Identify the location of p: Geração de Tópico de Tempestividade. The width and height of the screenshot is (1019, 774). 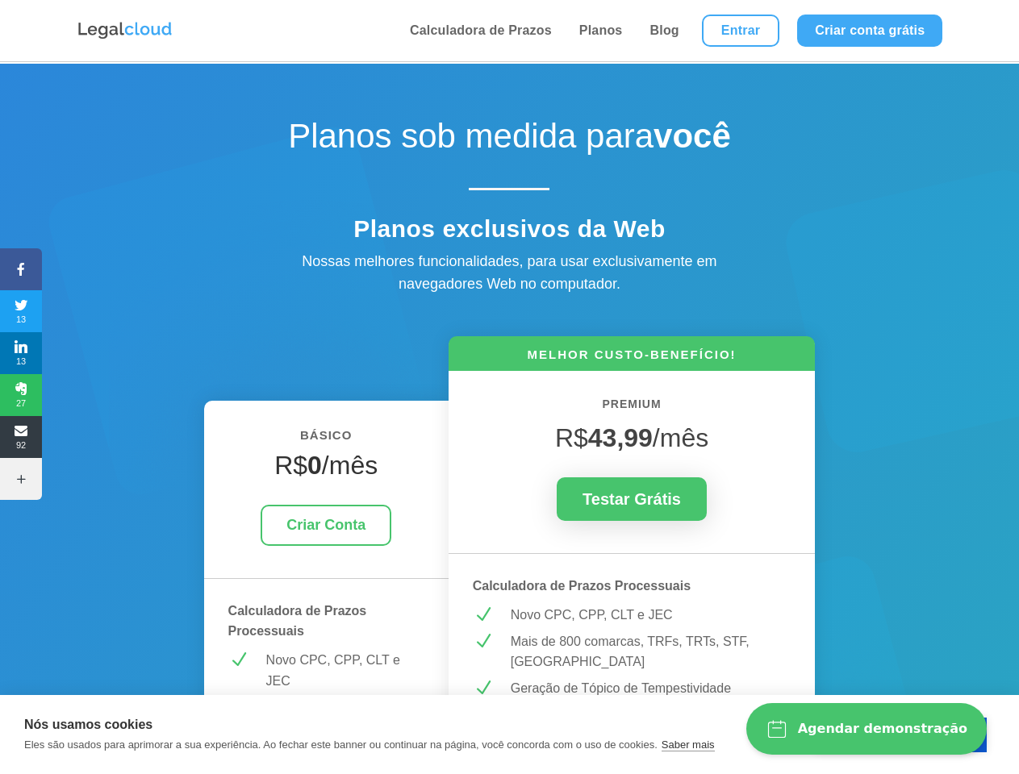
(651, 689).